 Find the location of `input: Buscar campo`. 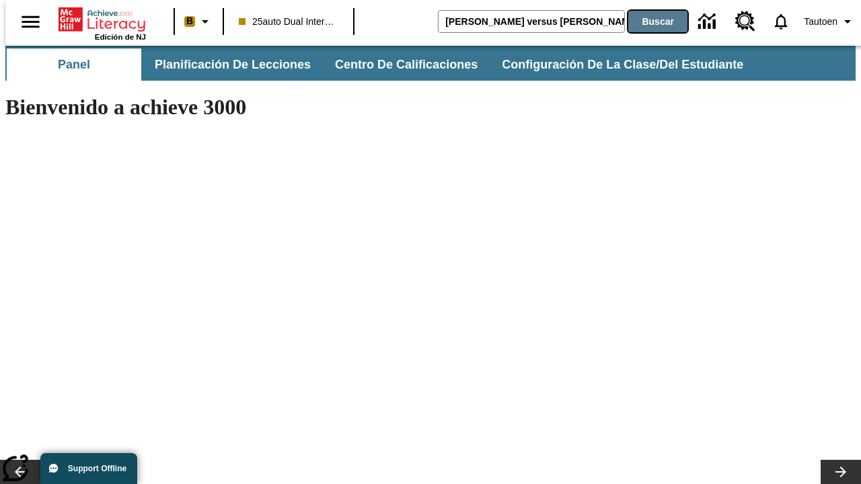

input: Buscar campo is located at coordinates (531, 22).